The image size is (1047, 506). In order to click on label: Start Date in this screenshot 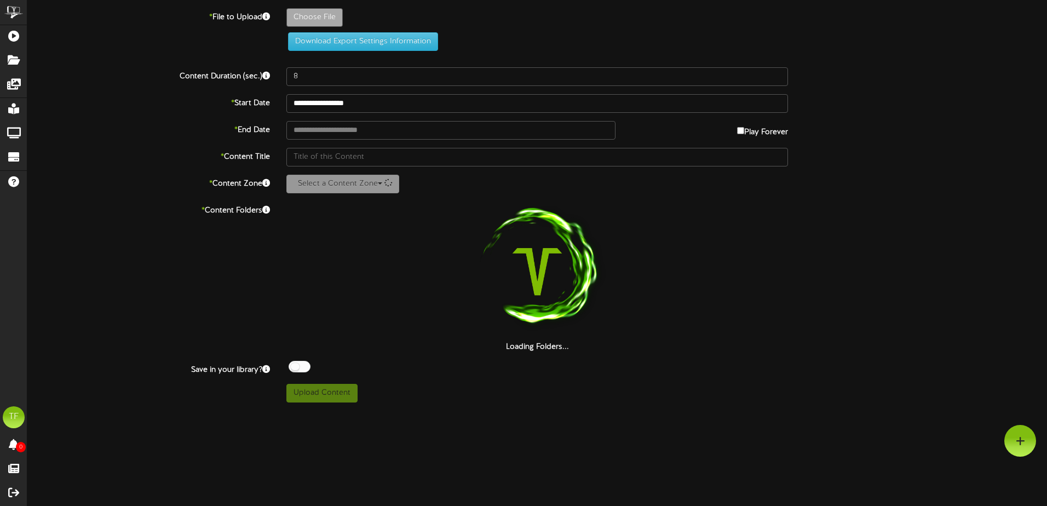, I will do `click(148, 101)`.